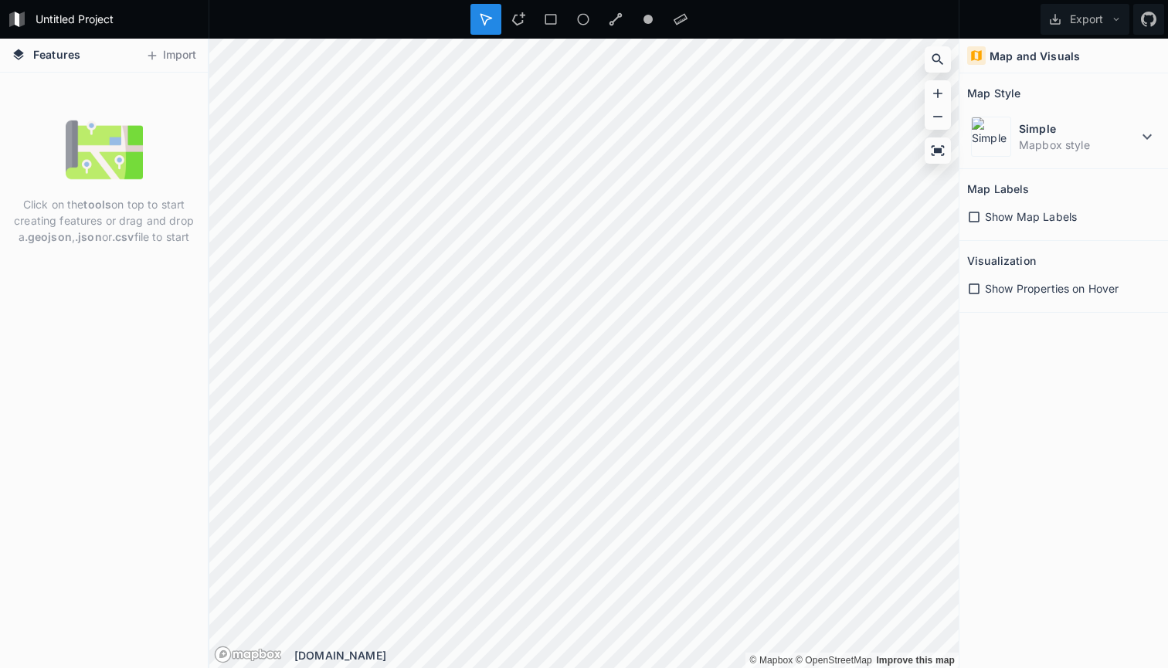  What do you see at coordinates (1078, 128) in the screenshot?
I see `dt: Simple` at bounding box center [1078, 128].